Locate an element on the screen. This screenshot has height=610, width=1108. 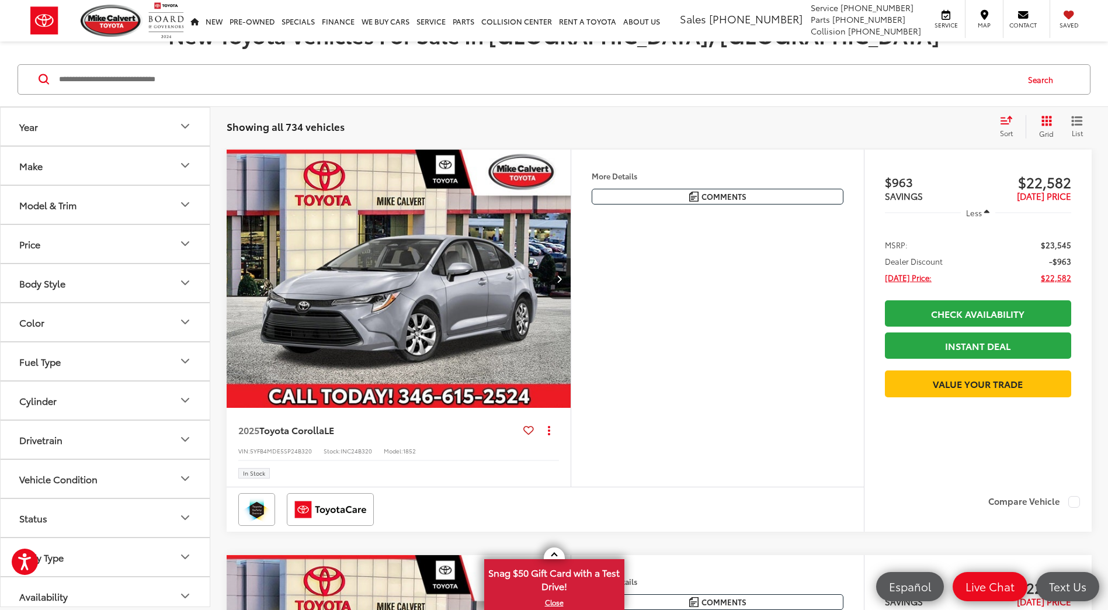
a: Value Your Trade is located at coordinates (978, 383).